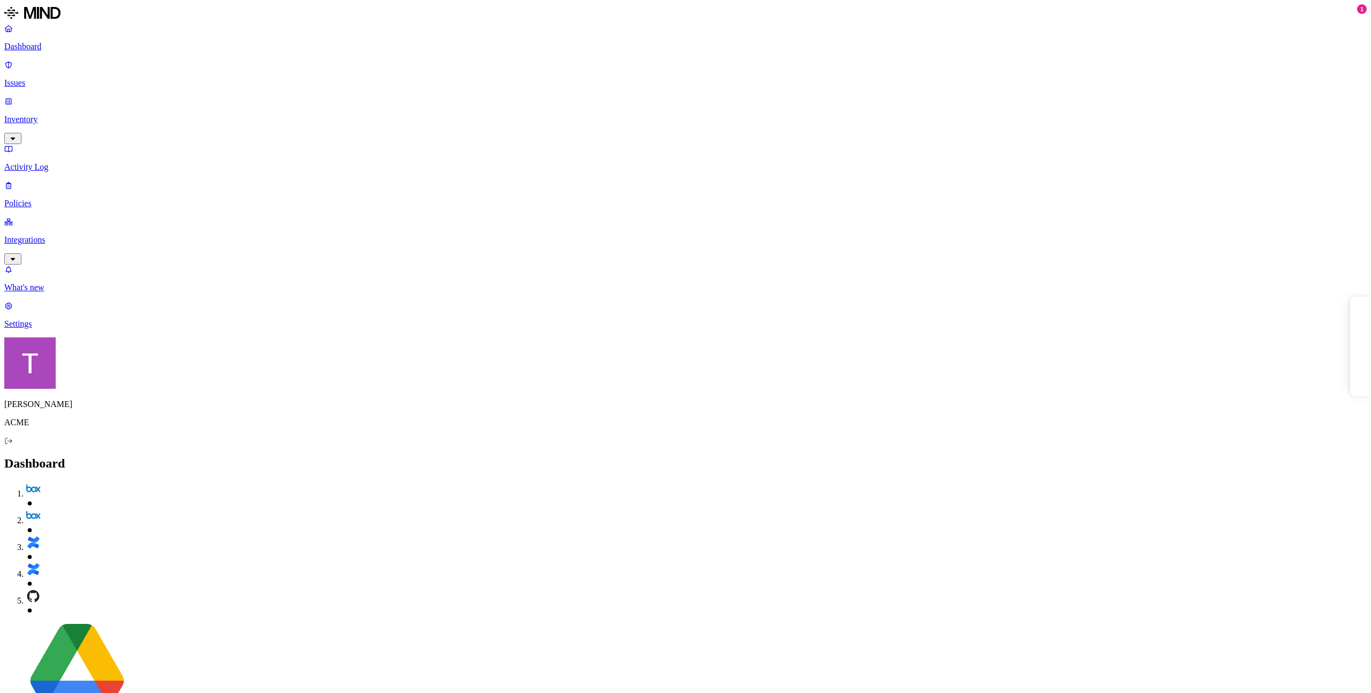 The image size is (1371, 693). I want to click on img: github.svg, so click(33, 596).